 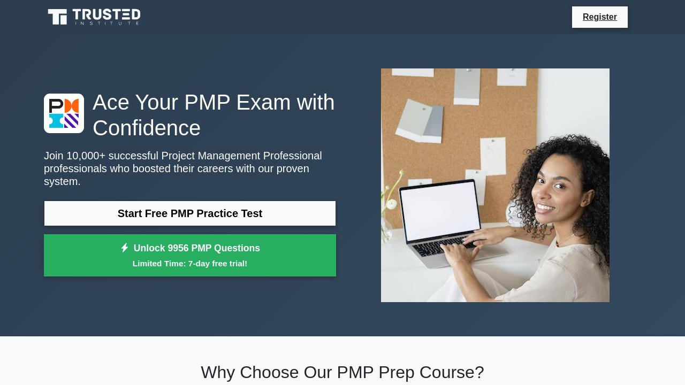 What do you see at coordinates (599, 17) in the screenshot?
I see `a: Register` at bounding box center [599, 17].